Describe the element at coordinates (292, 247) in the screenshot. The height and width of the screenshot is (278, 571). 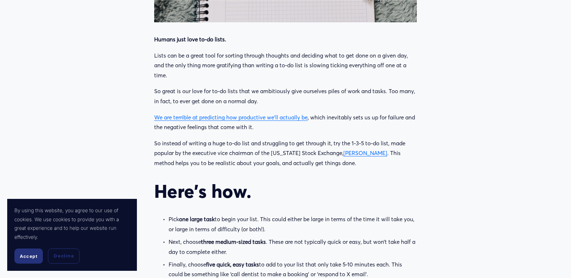
I see `p: Next, choose . These are not typically quick or easy, but won’t take half a day to complete either.` at that location.